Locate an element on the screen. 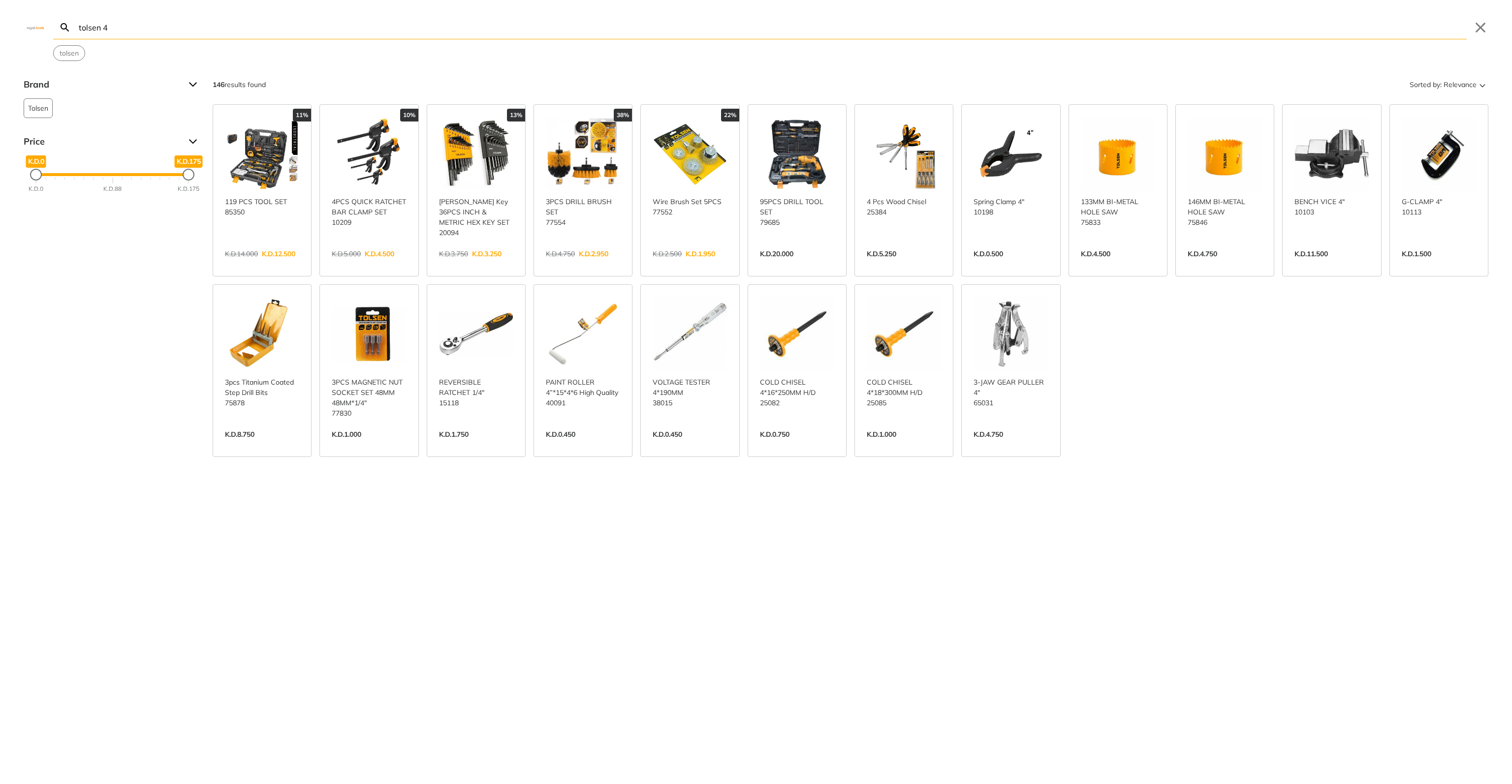 The width and height of the screenshot is (1512, 784). div: Minimum Price is located at coordinates (36, 175).